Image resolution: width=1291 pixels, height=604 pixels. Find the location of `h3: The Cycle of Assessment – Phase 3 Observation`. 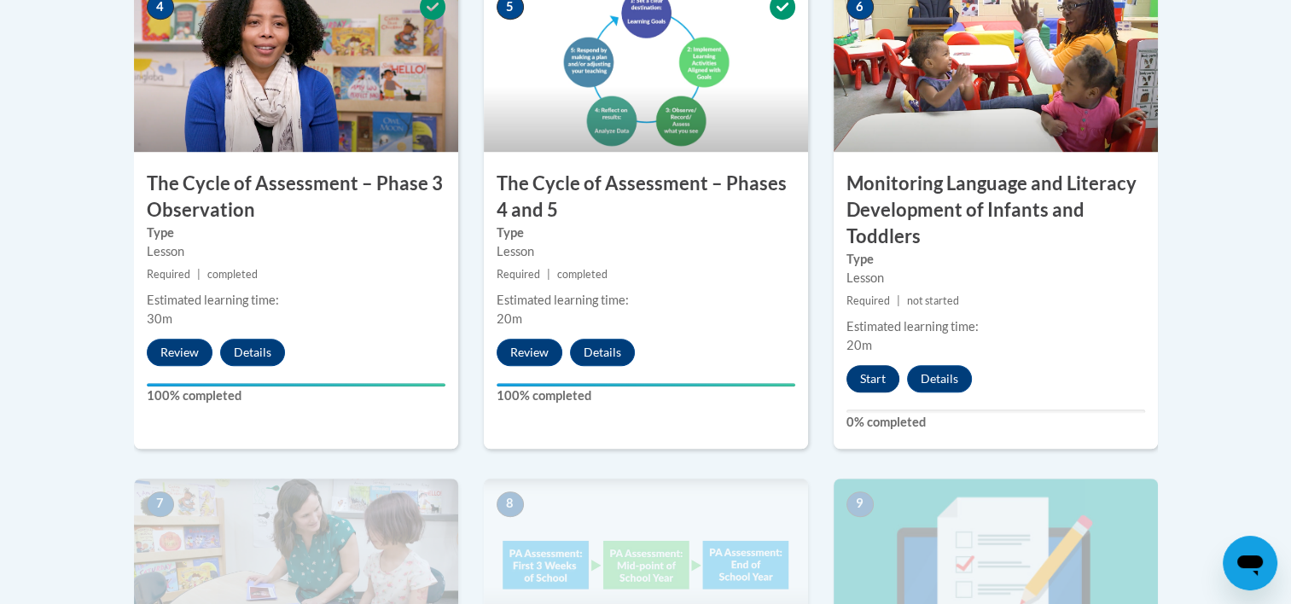

h3: The Cycle of Assessment – Phase 3 Observation is located at coordinates (296, 197).